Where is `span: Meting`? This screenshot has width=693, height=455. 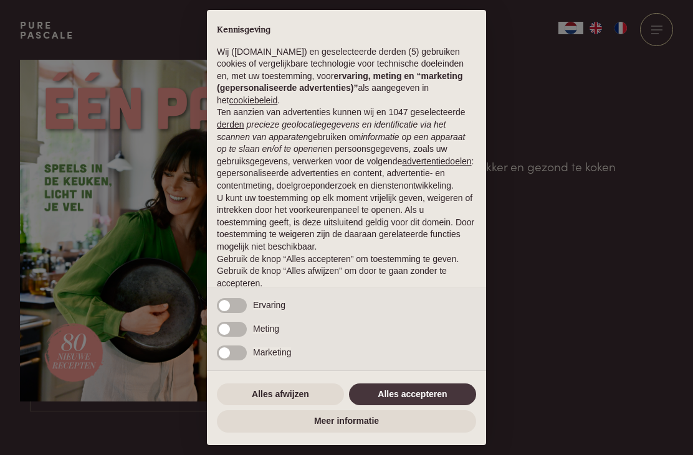
span: Meting is located at coordinates (266, 329).